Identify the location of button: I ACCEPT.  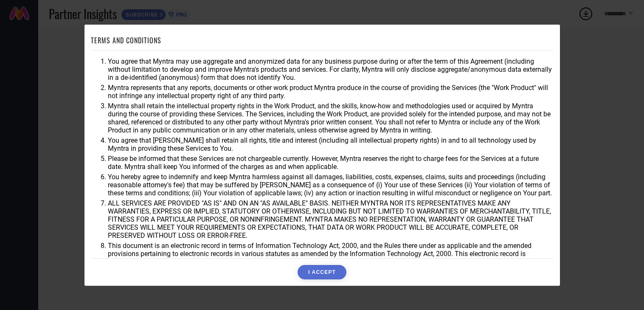
(322, 272).